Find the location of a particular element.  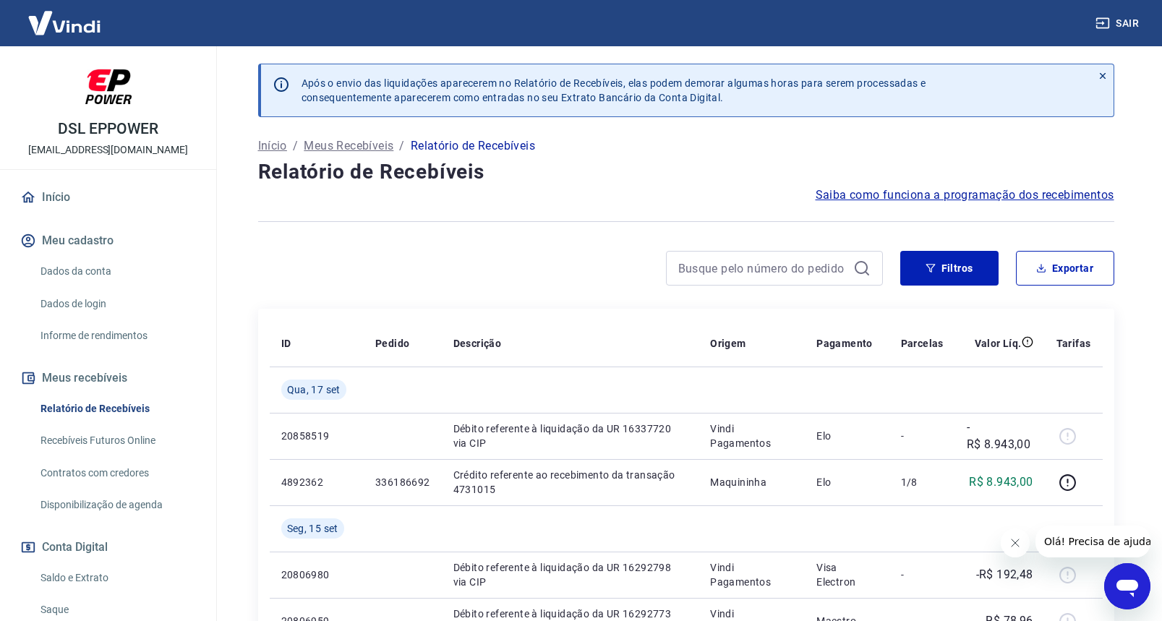

p: Pagamento is located at coordinates (844, 343).